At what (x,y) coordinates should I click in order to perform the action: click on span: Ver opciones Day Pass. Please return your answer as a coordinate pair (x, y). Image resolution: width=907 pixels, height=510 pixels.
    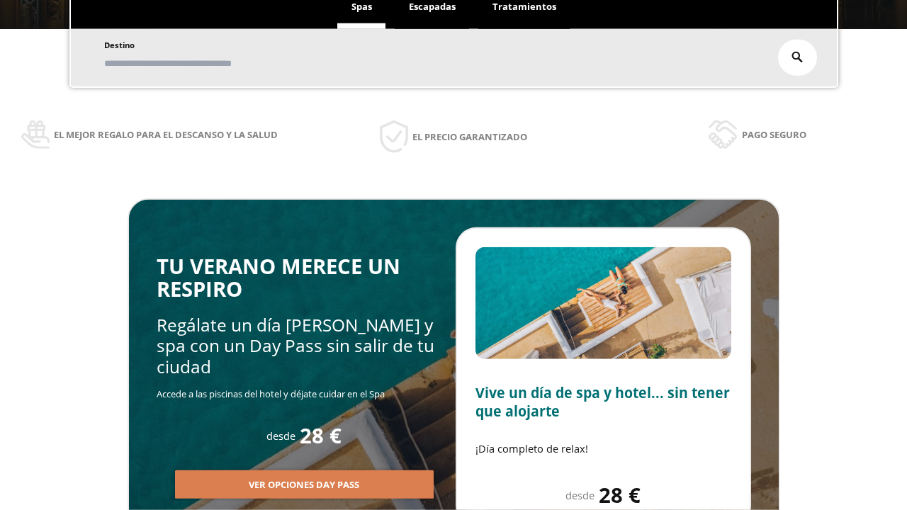
    Looking at the image, I should click on (304, 486).